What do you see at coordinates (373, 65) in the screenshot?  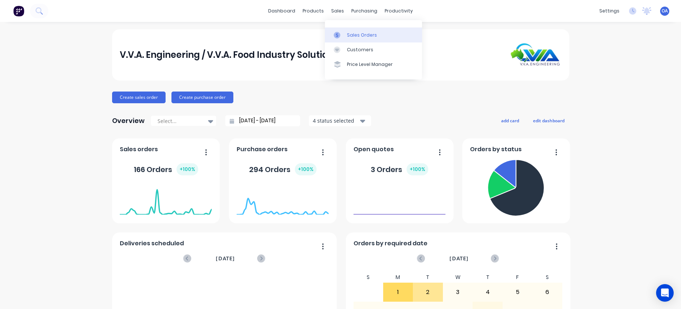 I see `a: Price Level Manager` at bounding box center [373, 65].